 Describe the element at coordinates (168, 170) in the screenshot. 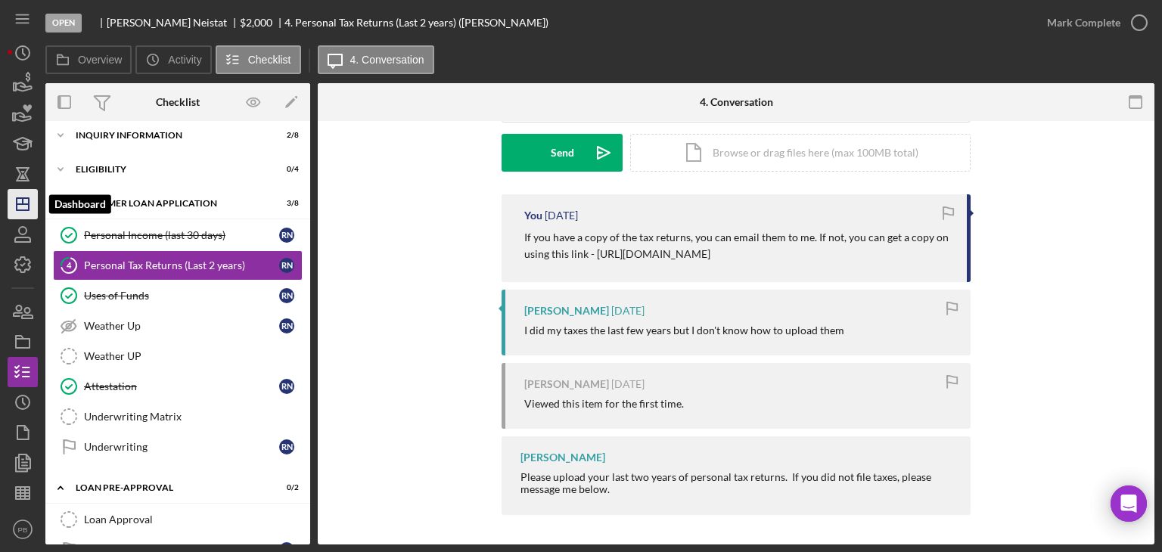

I see `div: Eligibility` at that location.